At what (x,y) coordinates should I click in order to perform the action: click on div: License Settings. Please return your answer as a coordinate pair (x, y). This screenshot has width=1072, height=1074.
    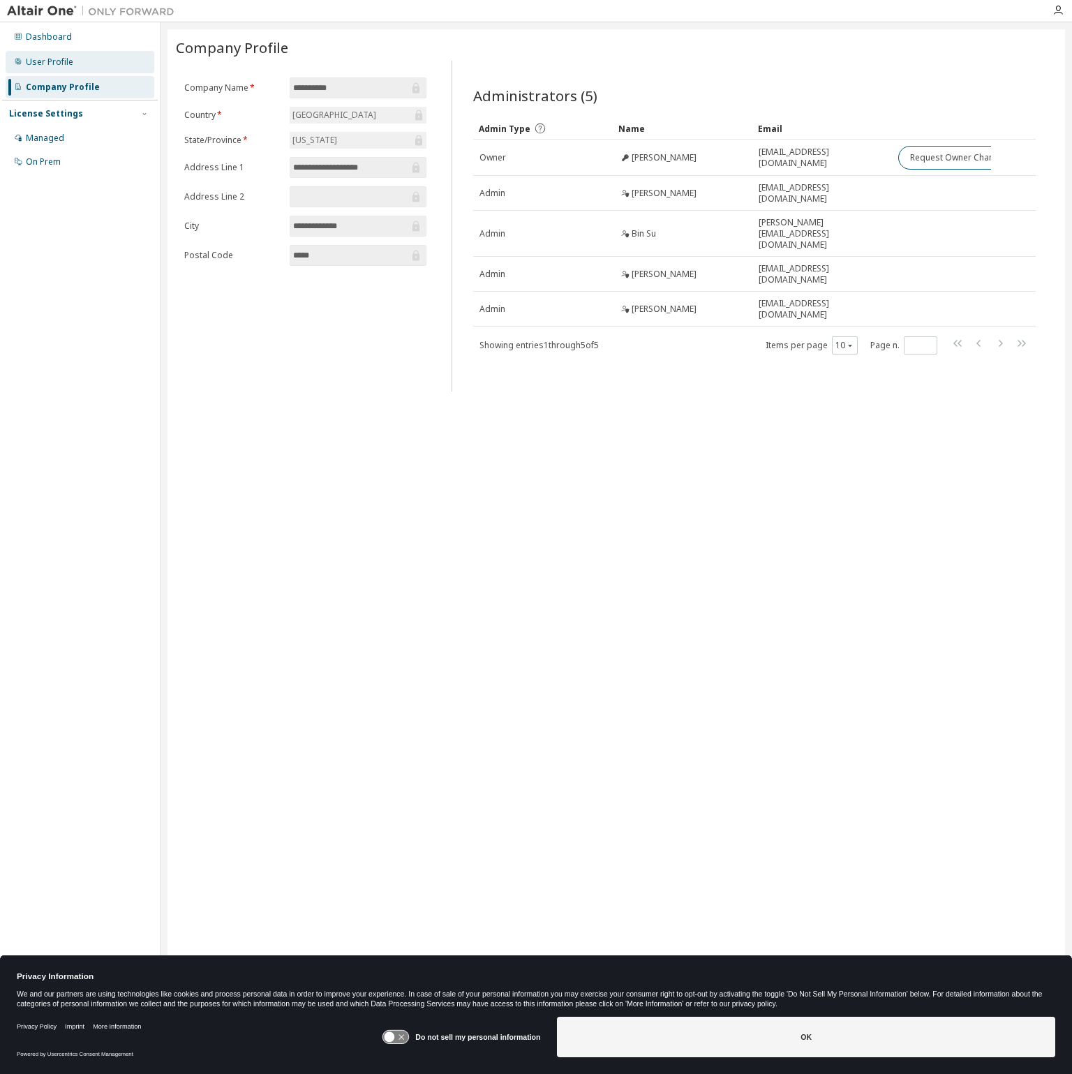
    Looking at the image, I should click on (46, 114).